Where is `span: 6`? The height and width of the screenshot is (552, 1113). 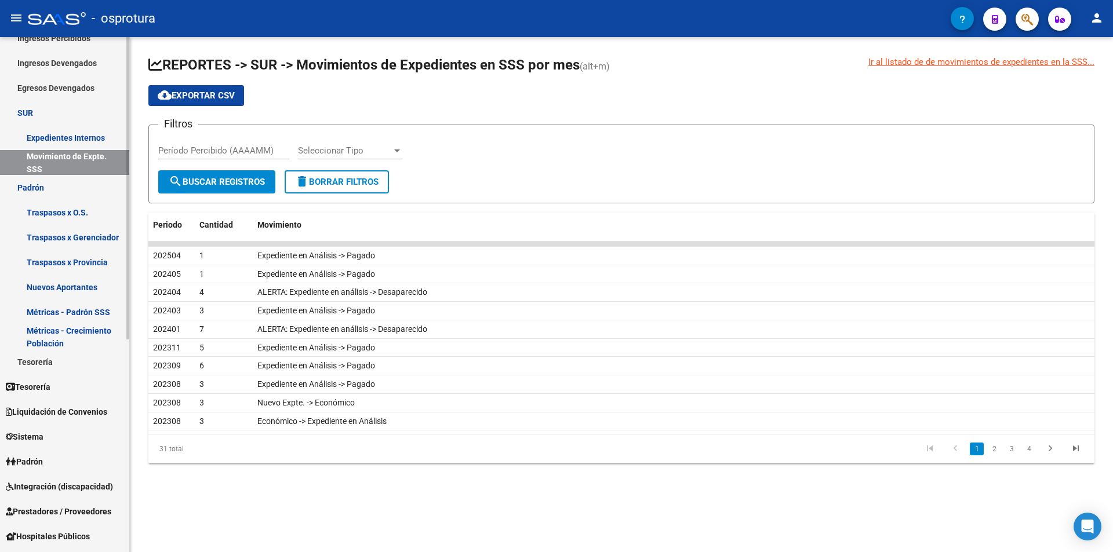
span: 6 is located at coordinates (202, 366).